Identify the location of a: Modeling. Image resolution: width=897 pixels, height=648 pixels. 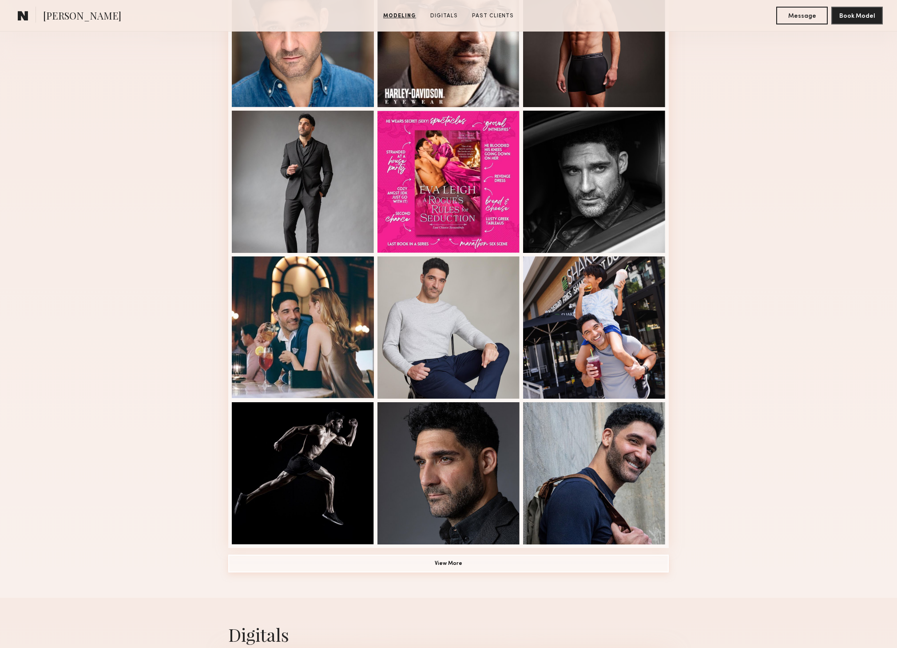
(400, 16).